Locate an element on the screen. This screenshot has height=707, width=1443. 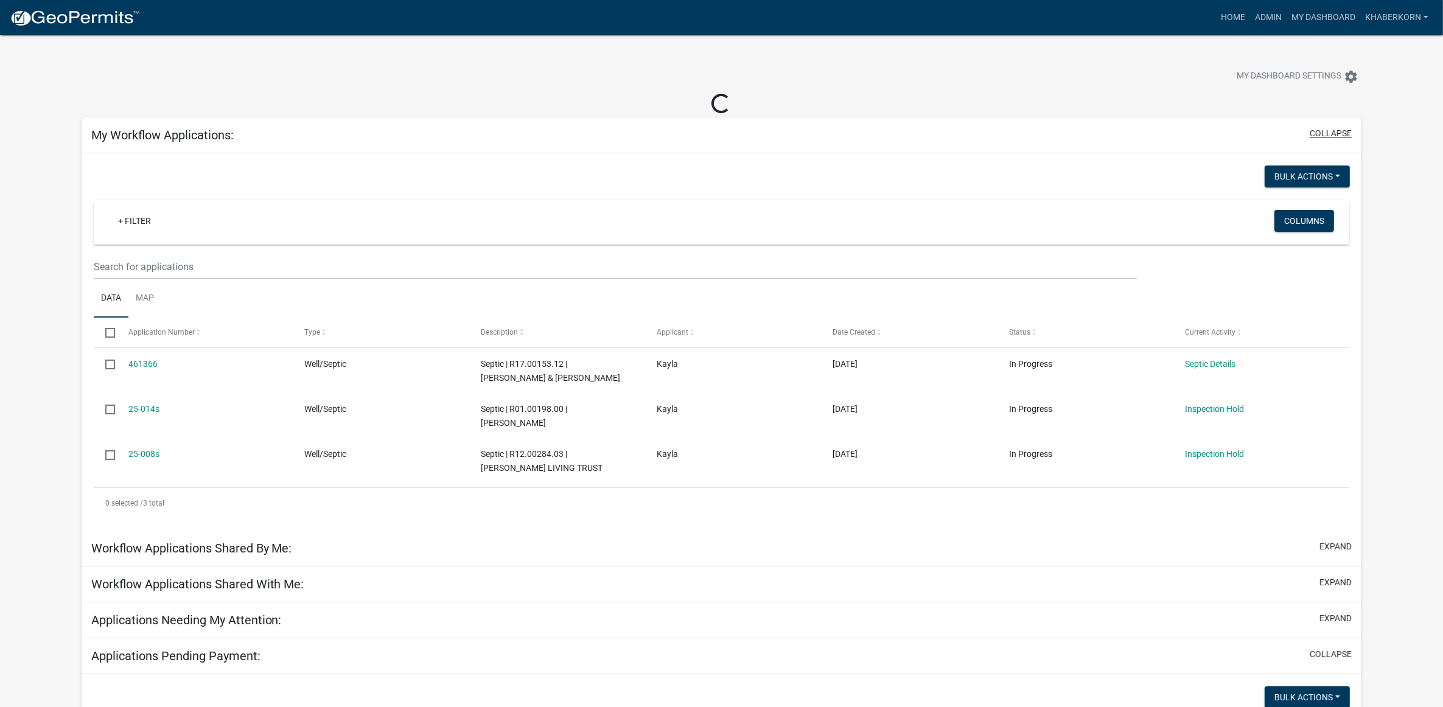
span: Applicant is located at coordinates (673, 332).